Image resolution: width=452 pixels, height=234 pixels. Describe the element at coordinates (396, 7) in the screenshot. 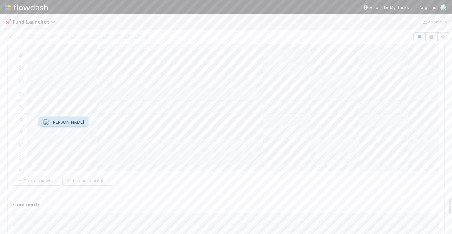

I see `span: My Tasks` at that location.